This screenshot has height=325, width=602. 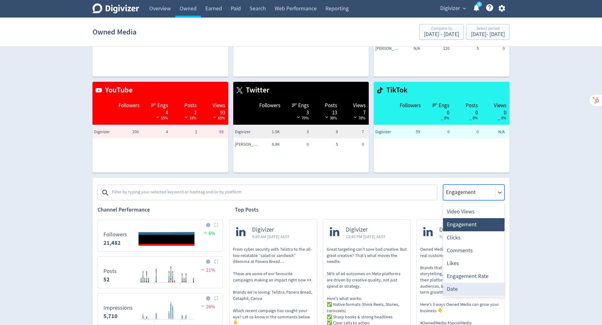 I want to click on td: 120, so click(x=436, y=49).